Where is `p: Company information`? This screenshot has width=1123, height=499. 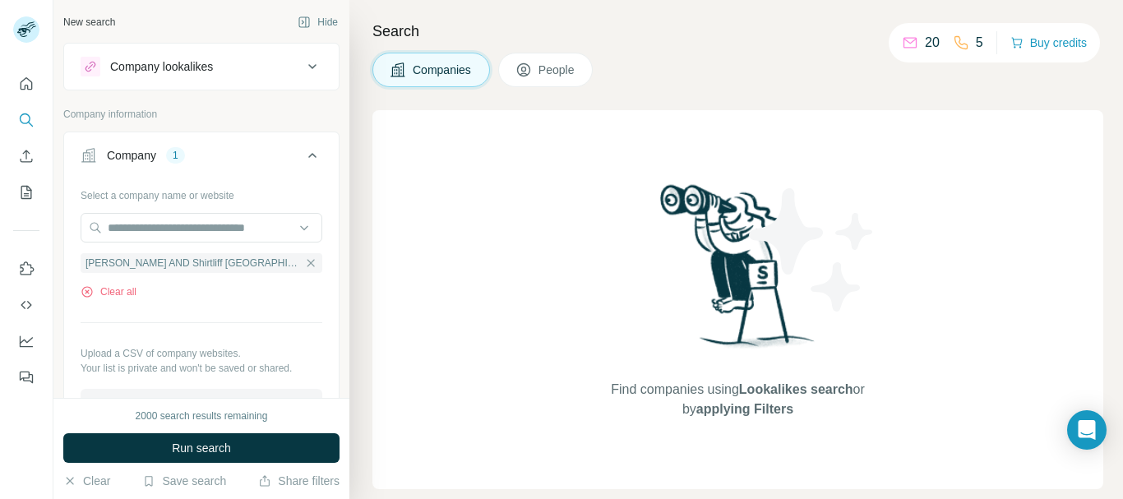 p: Company information is located at coordinates (201, 114).